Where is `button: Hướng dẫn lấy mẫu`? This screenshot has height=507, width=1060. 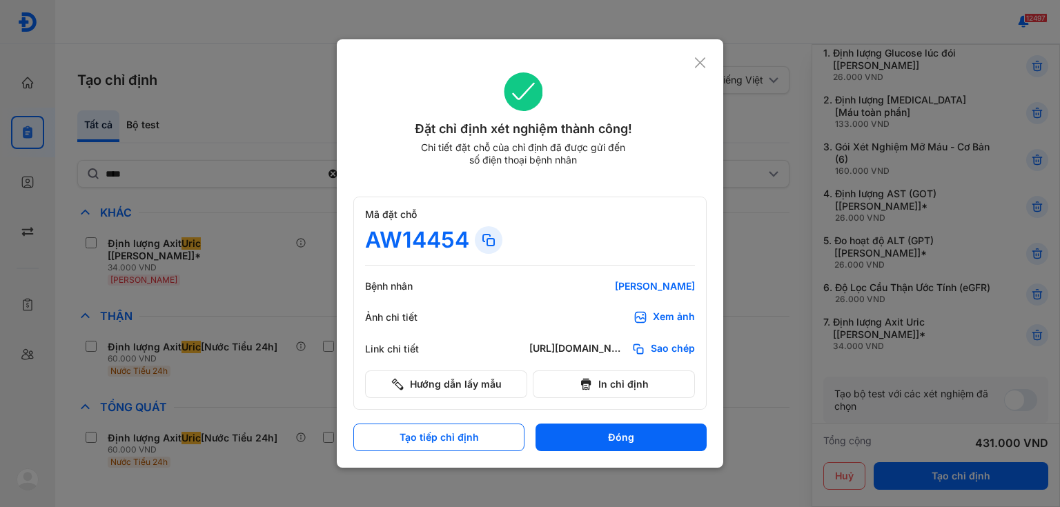 button: Hướng dẫn lấy mẫu is located at coordinates (446, 384).